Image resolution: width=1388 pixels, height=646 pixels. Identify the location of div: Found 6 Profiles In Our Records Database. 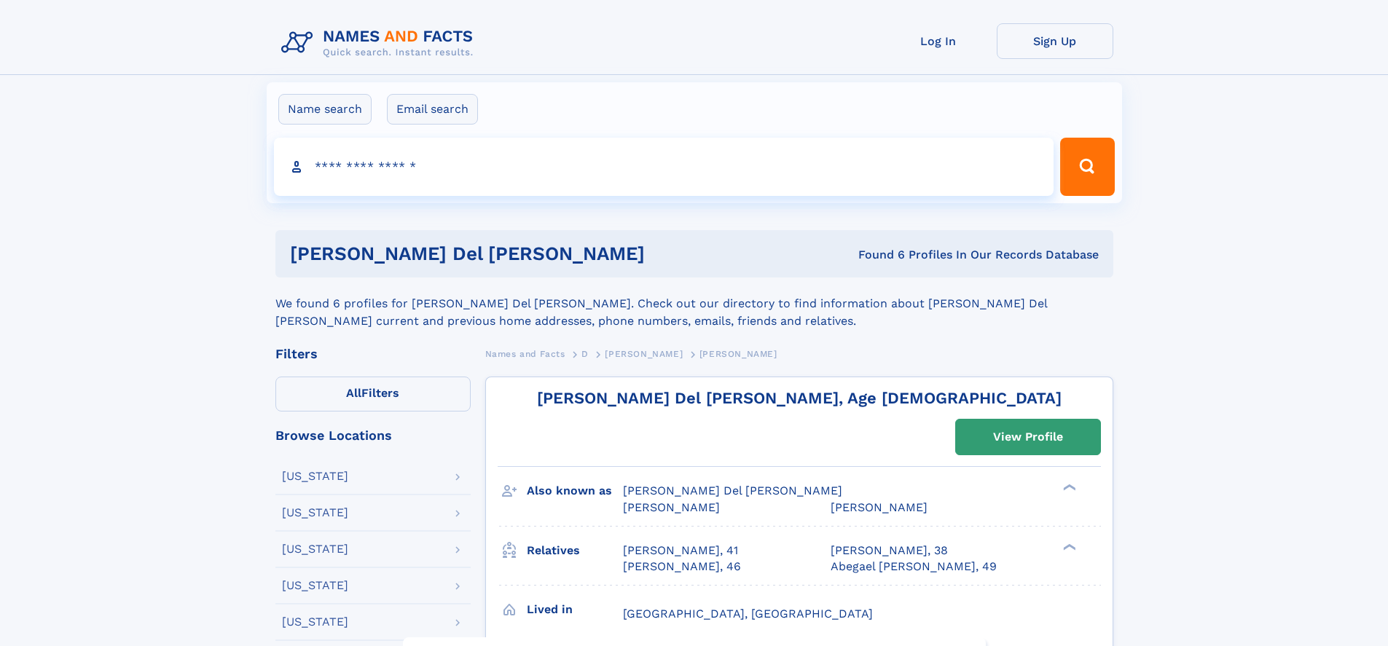
(924, 255).